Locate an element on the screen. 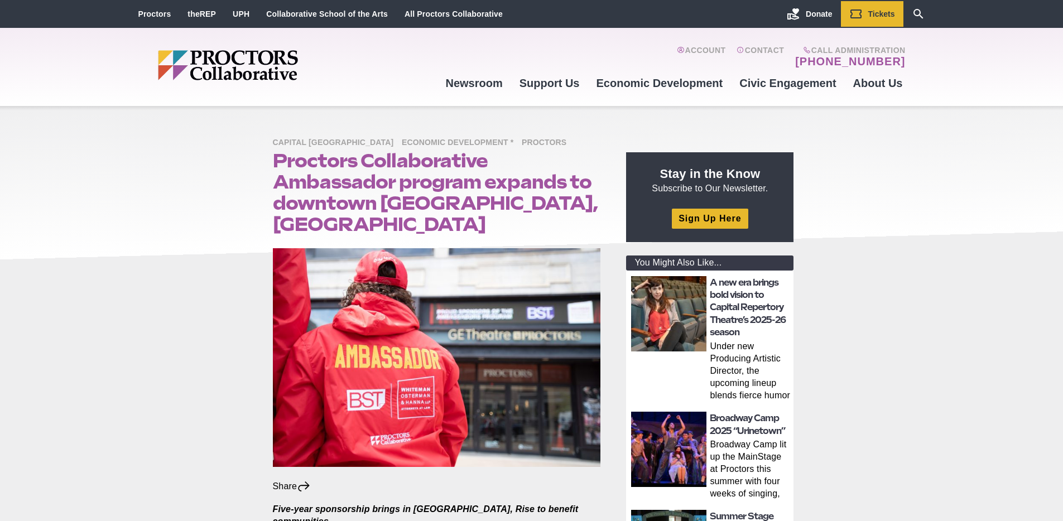 The image size is (1063, 521). span: Proctors is located at coordinates (547, 143).